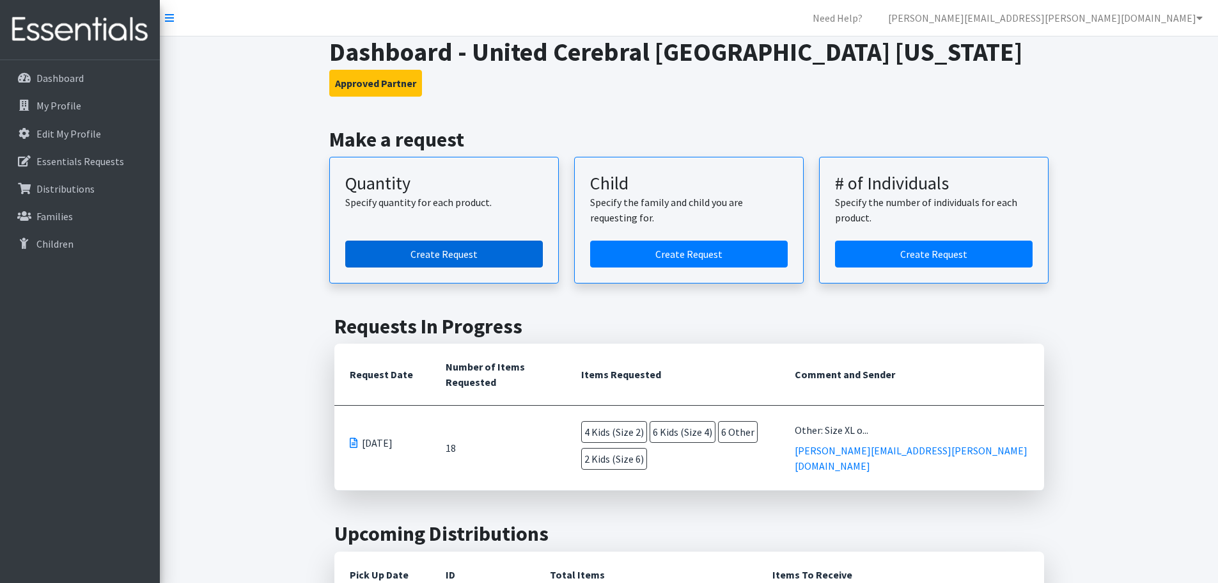 The height and width of the screenshot is (583, 1218). Describe the element at coordinates (682, 432) in the screenshot. I see `span: 6 Kids (Size 4)` at that location.